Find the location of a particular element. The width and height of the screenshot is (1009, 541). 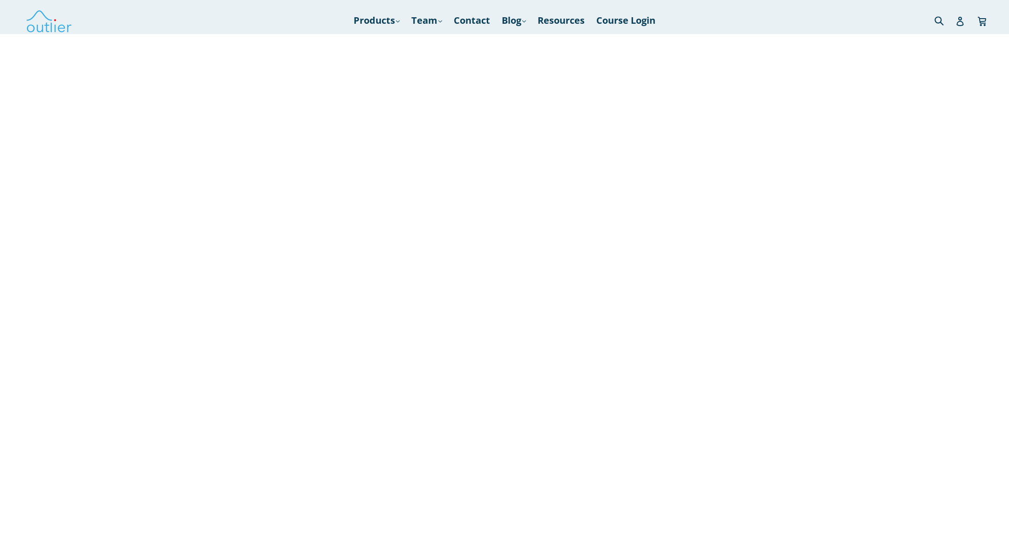

img: Outlier Linguistics is located at coordinates (49, 21).